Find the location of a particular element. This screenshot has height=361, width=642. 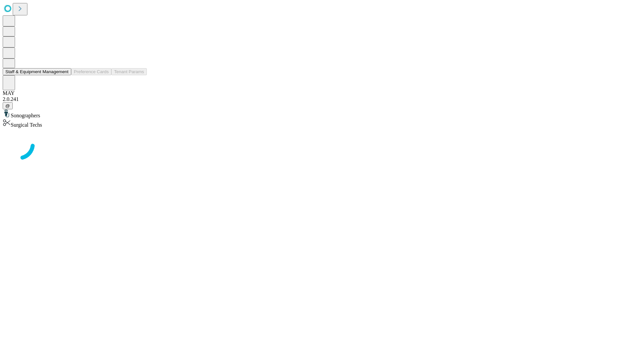

button: Preference Cards is located at coordinates (91, 72).